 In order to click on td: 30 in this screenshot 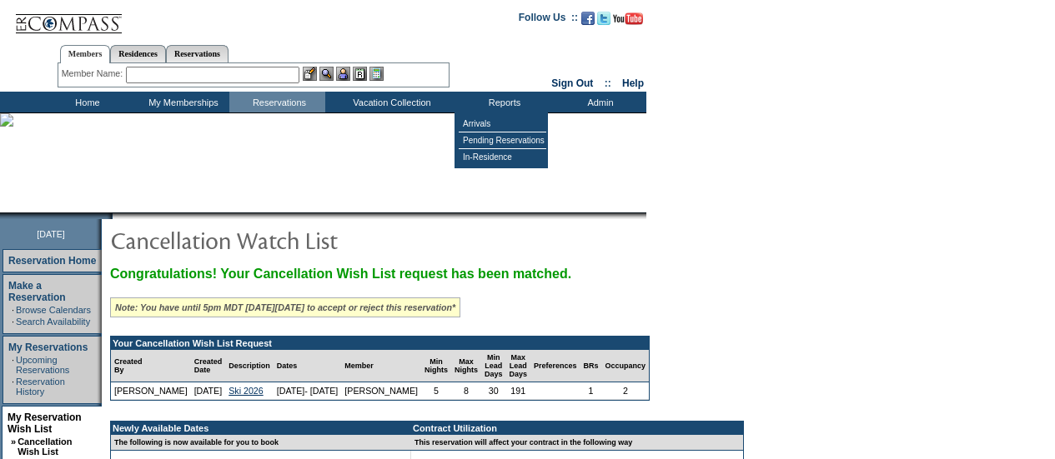, I will do `click(494, 391)`.